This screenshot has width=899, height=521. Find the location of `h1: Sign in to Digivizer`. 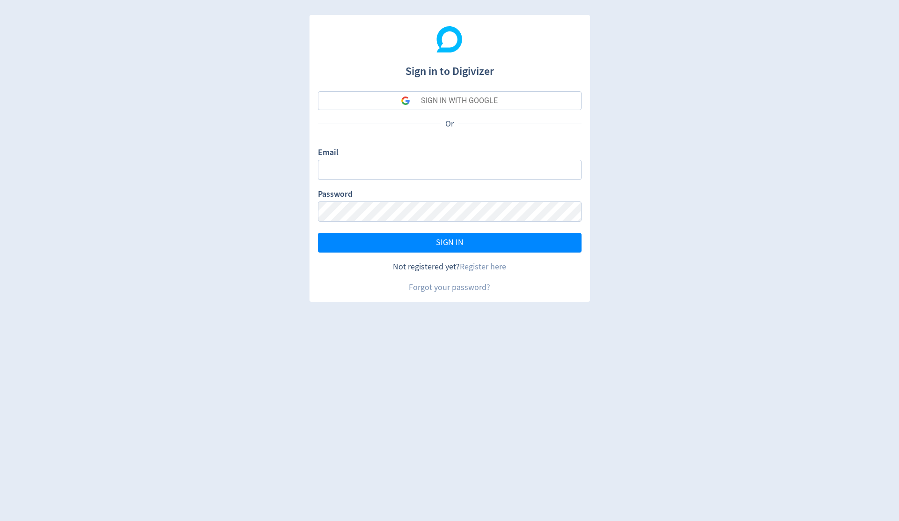

h1: Sign in to Digivizer is located at coordinates (450, 67).